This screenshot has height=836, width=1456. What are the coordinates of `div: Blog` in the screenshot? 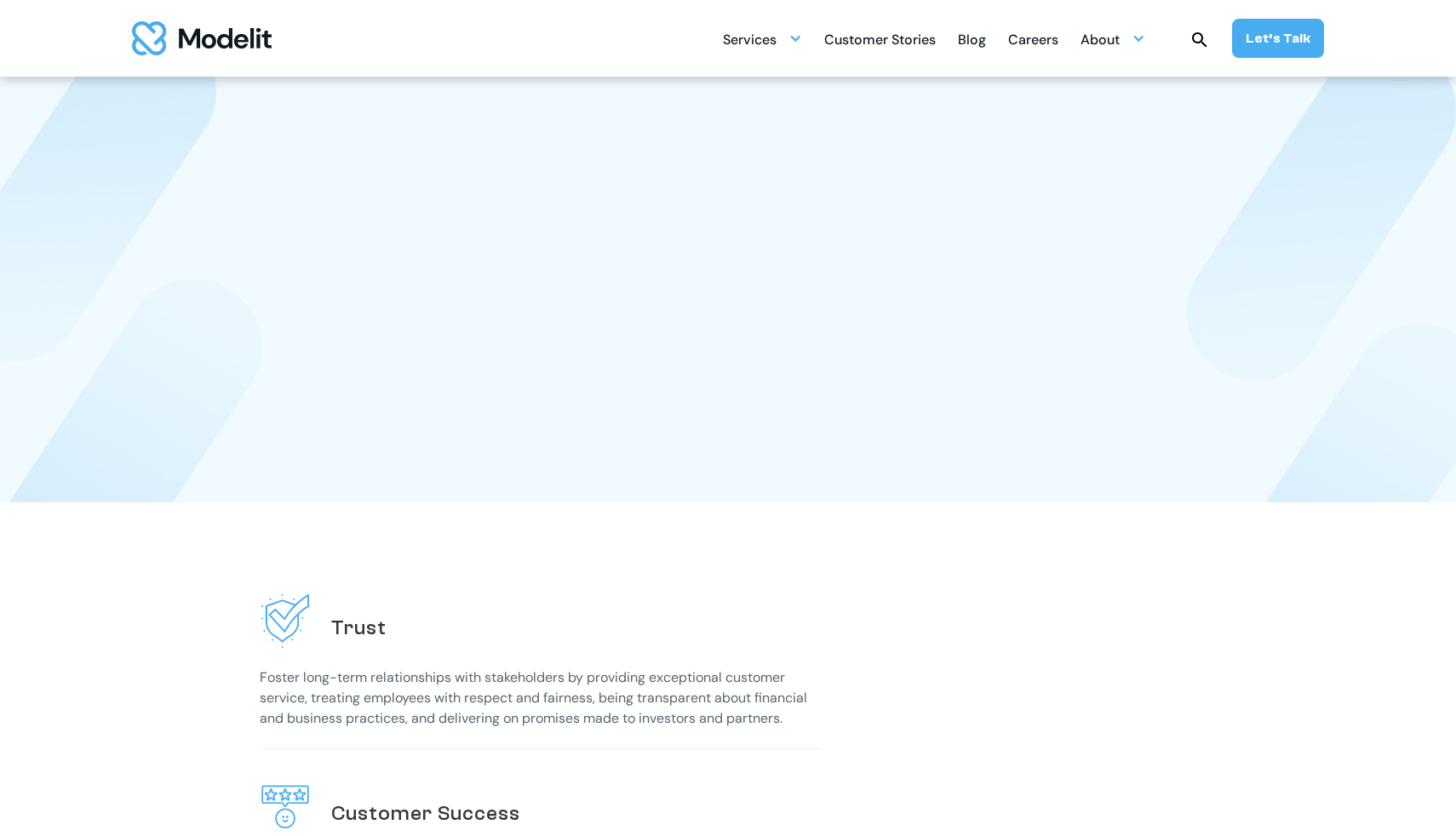 It's located at (971, 41).